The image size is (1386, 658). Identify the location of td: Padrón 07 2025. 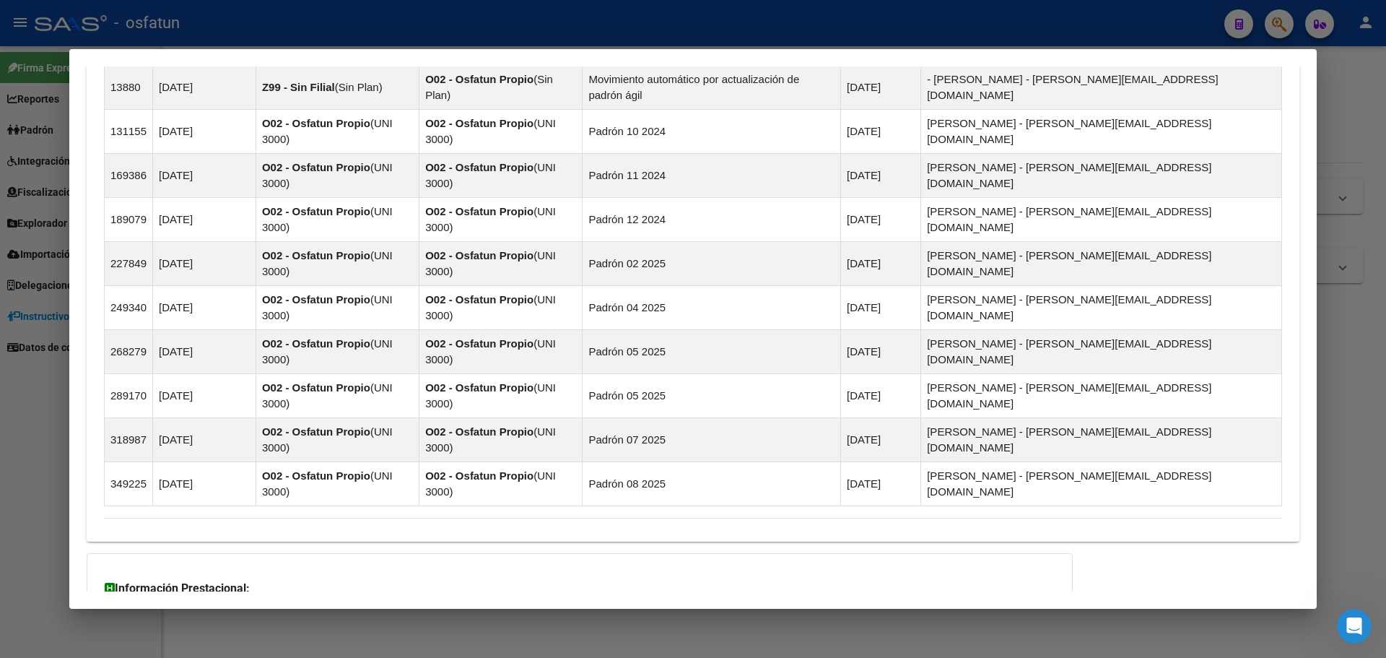
(712, 439).